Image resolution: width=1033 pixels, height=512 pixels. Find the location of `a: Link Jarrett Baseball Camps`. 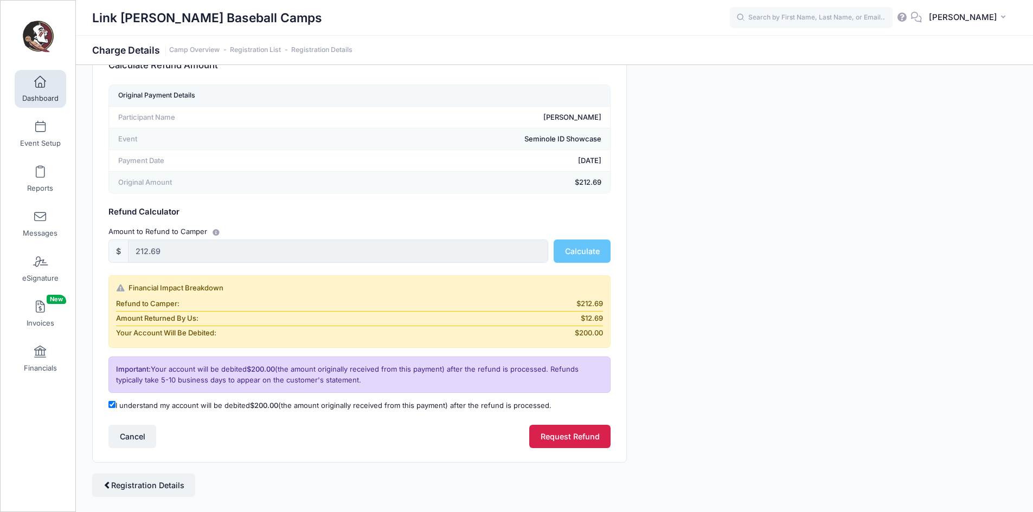

a: Link Jarrett Baseball Camps is located at coordinates (38, 37).